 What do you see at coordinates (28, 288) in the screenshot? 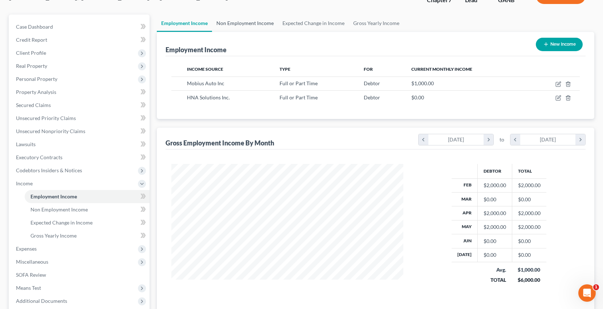
I see `span: Means Test` at bounding box center [28, 288].